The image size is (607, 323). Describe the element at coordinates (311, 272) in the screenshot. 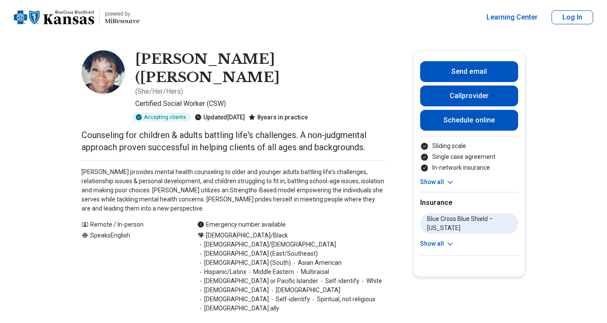

I see `span: Multiracial` at that location.